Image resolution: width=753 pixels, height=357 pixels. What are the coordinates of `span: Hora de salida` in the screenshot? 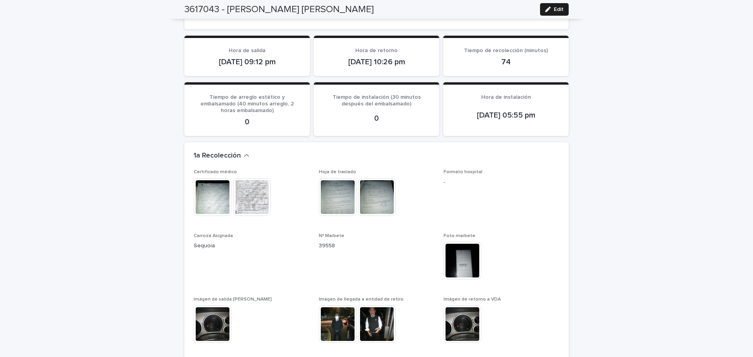 It's located at (247, 51).